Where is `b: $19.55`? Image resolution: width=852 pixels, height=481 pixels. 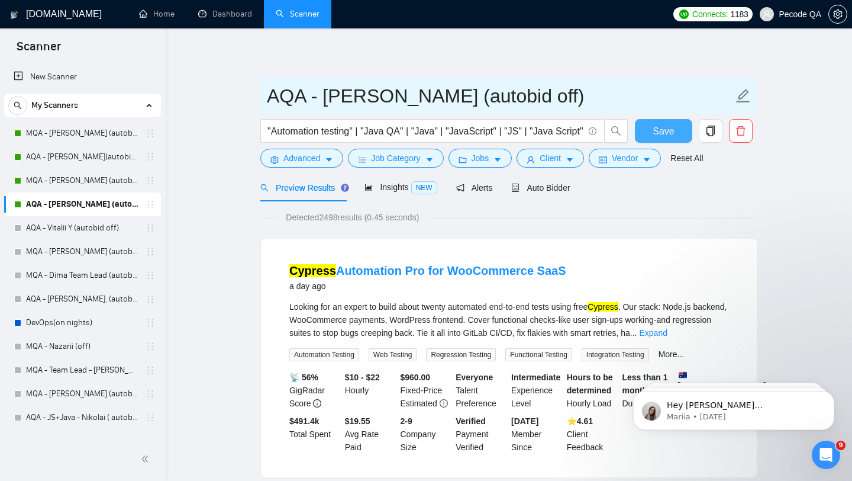 b: $19.55 is located at coordinates (358, 421).